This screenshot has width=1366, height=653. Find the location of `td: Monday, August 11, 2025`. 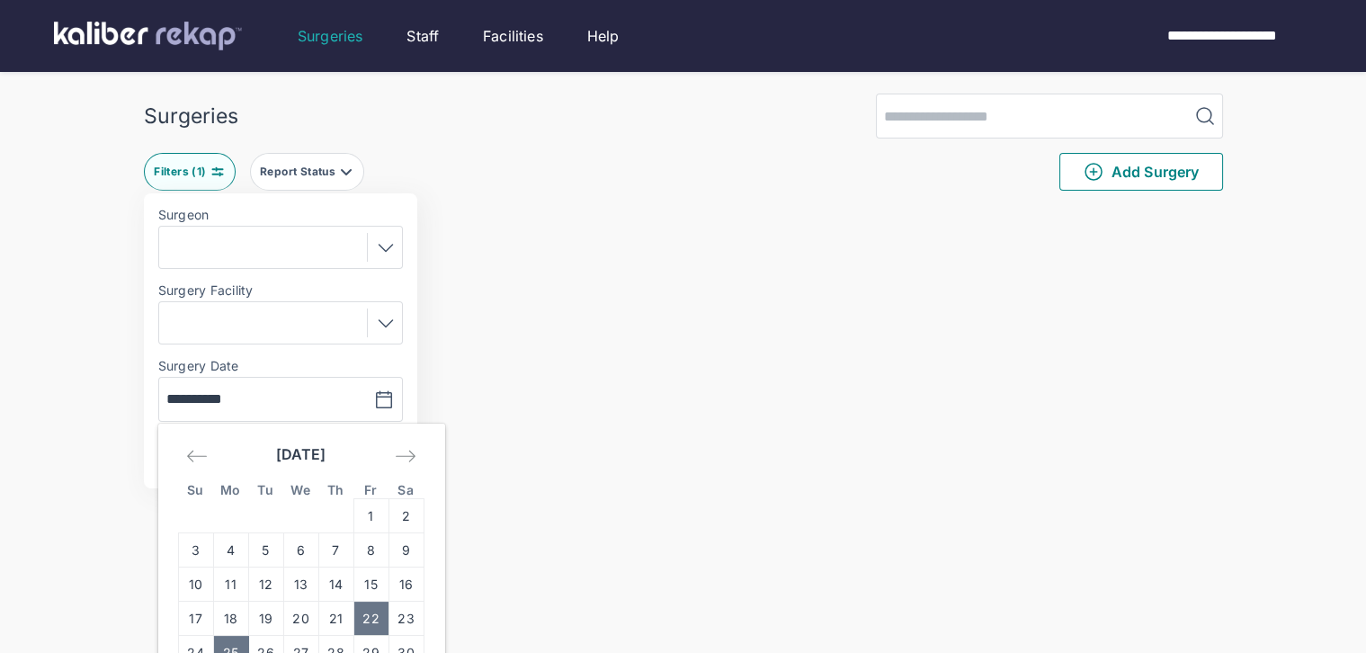

td: Monday, August 11, 2025 is located at coordinates (230, 585).